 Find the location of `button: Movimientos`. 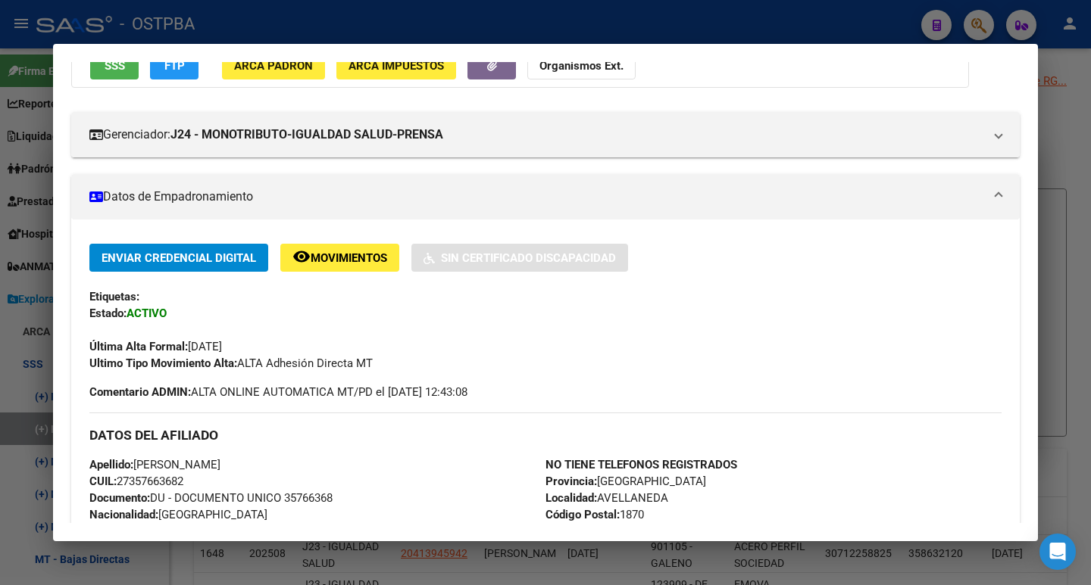

button: Movimientos is located at coordinates (339, 257).